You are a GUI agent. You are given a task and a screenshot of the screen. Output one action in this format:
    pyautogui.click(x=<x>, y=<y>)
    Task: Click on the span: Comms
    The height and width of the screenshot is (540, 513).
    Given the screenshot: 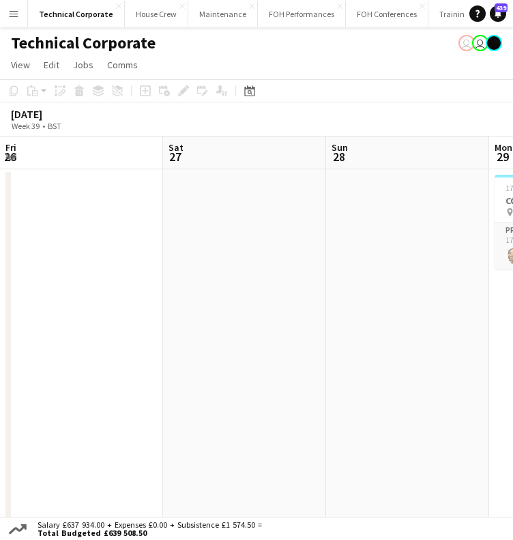 What is the action you would take?
    pyautogui.click(x=122, y=65)
    